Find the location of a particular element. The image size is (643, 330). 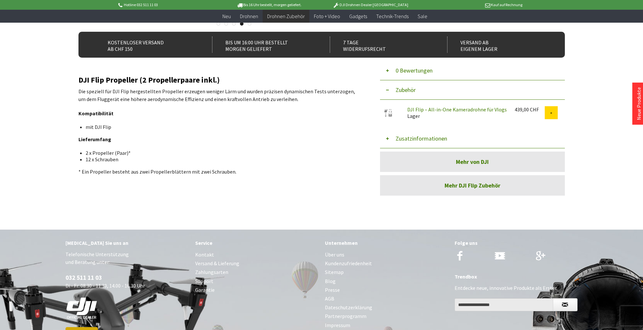

a: Sale is located at coordinates (423, 16).